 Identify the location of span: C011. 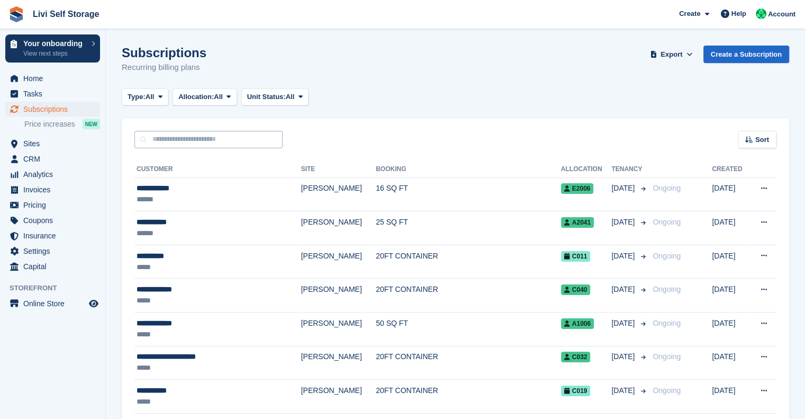
(576, 256).